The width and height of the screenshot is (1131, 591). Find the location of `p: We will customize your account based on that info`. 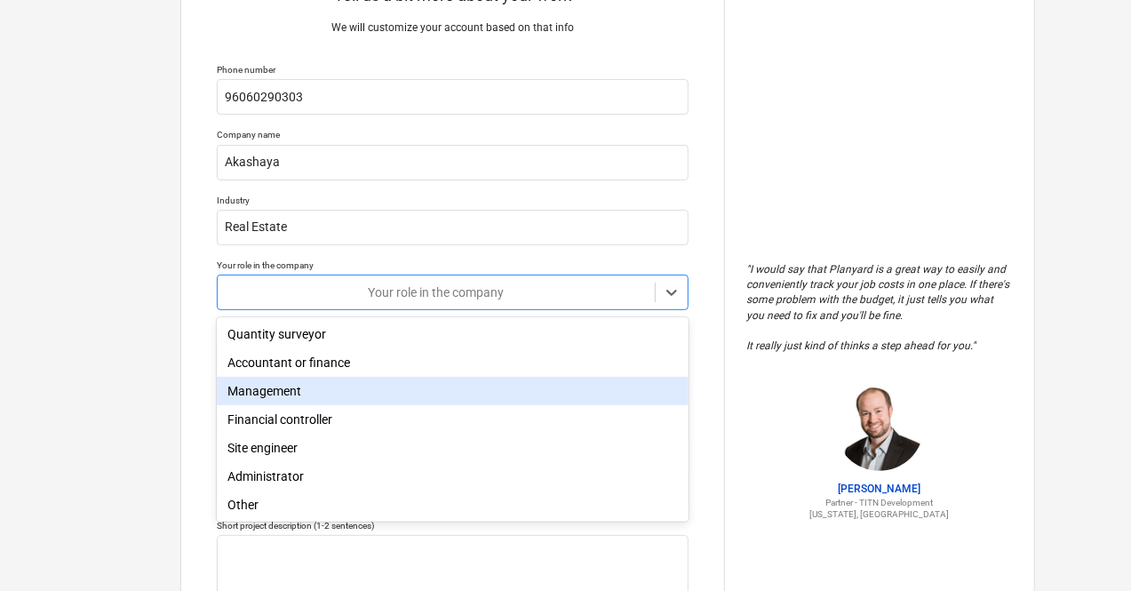

p: We will customize your account based on that info is located at coordinates (452, 28).